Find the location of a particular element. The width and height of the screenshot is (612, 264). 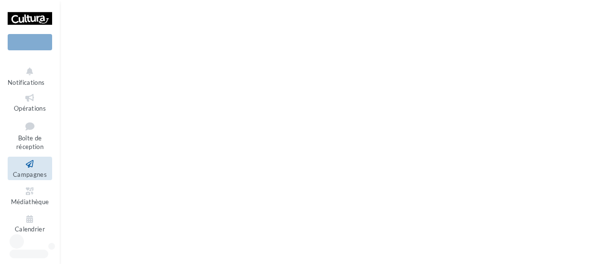

a: Médiathèque is located at coordinates (30, 195).